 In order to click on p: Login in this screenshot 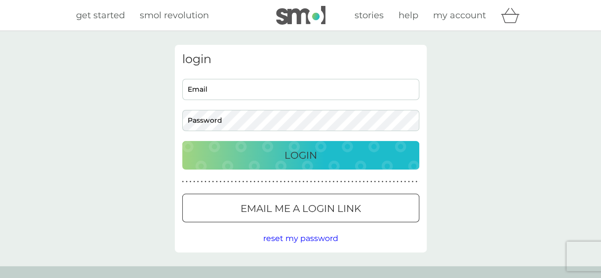, I will do `click(301, 156)`.